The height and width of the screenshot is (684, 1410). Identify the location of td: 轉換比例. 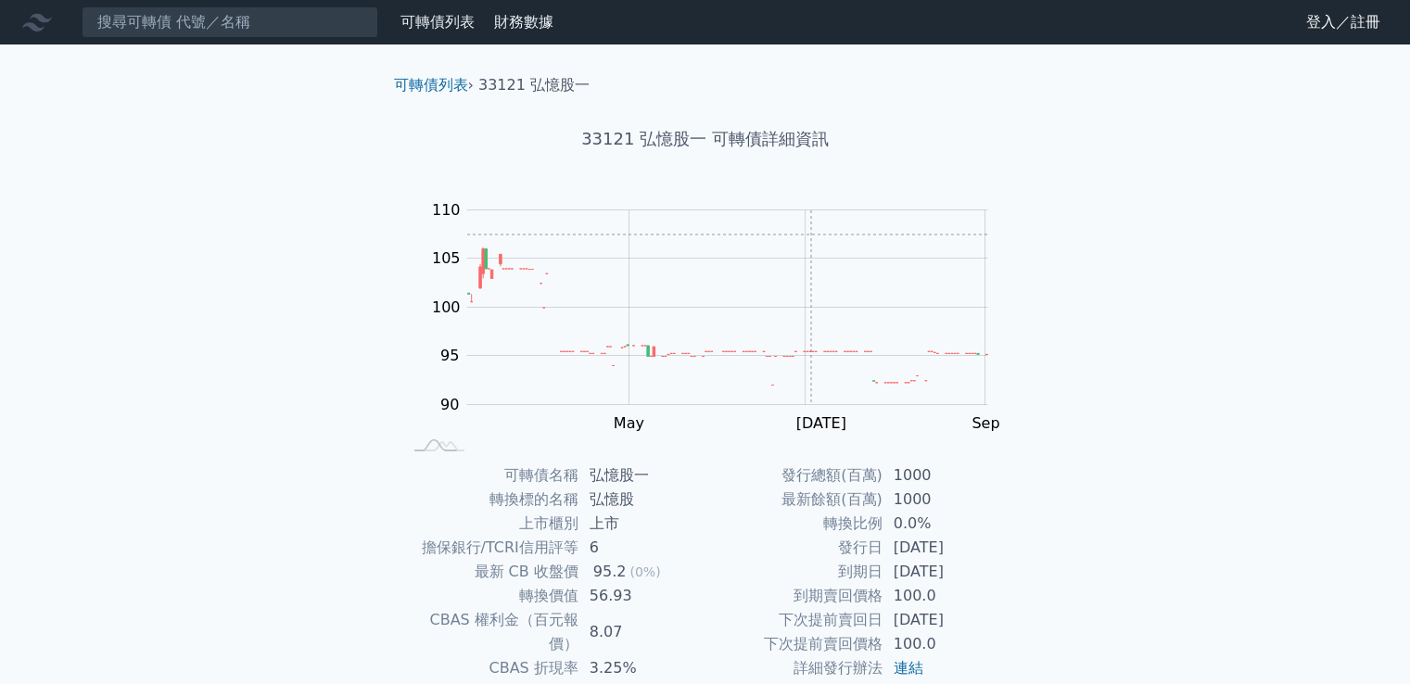
(794, 524).